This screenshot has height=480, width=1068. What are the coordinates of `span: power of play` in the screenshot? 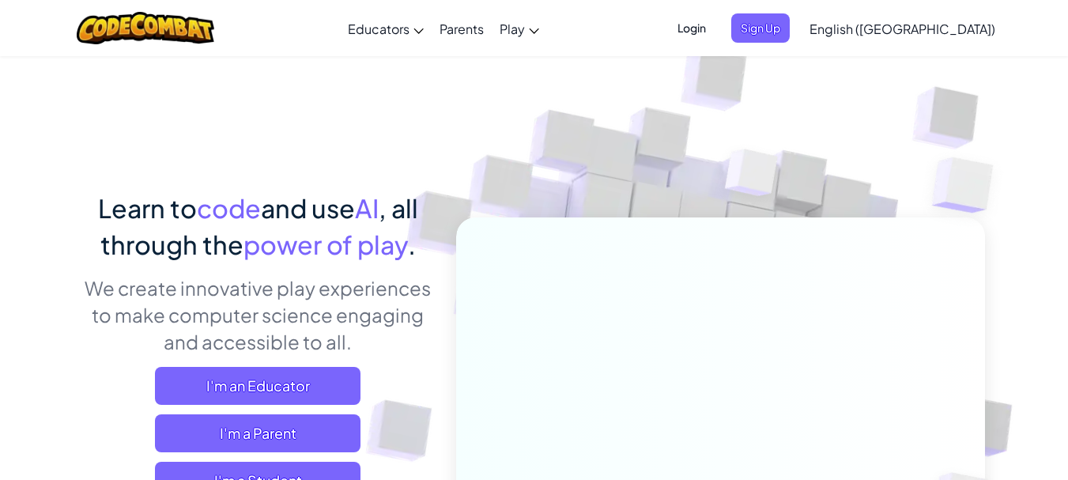 It's located at (326, 244).